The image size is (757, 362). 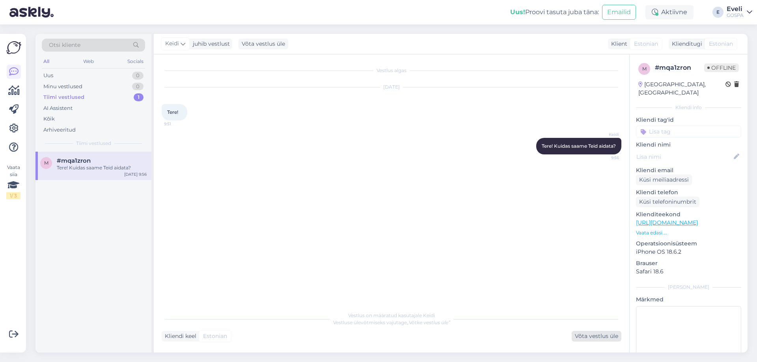 I want to click on div: Klient, so click(x=617, y=44).